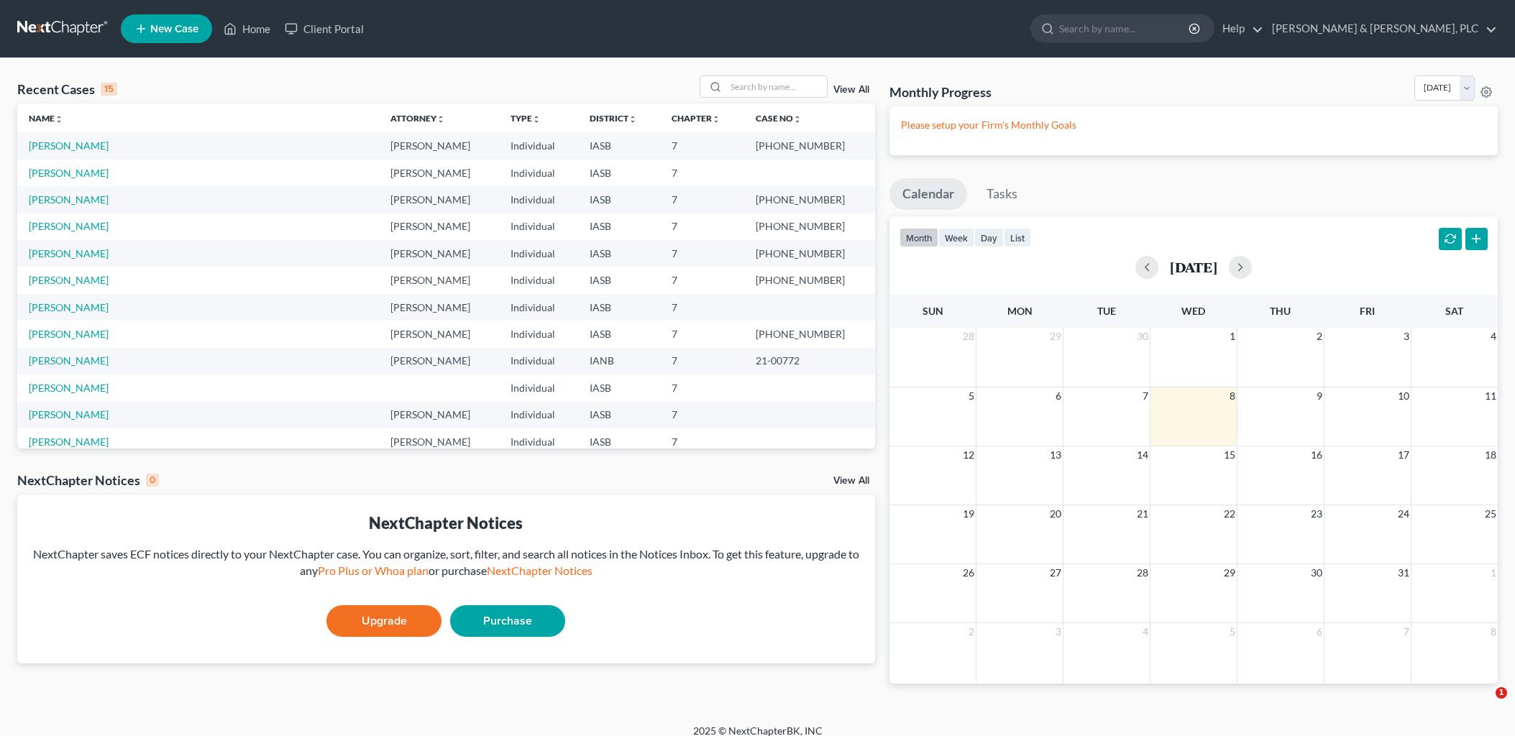  What do you see at coordinates (941, 92) in the screenshot?
I see `h3: Monthly Progress` at bounding box center [941, 92].